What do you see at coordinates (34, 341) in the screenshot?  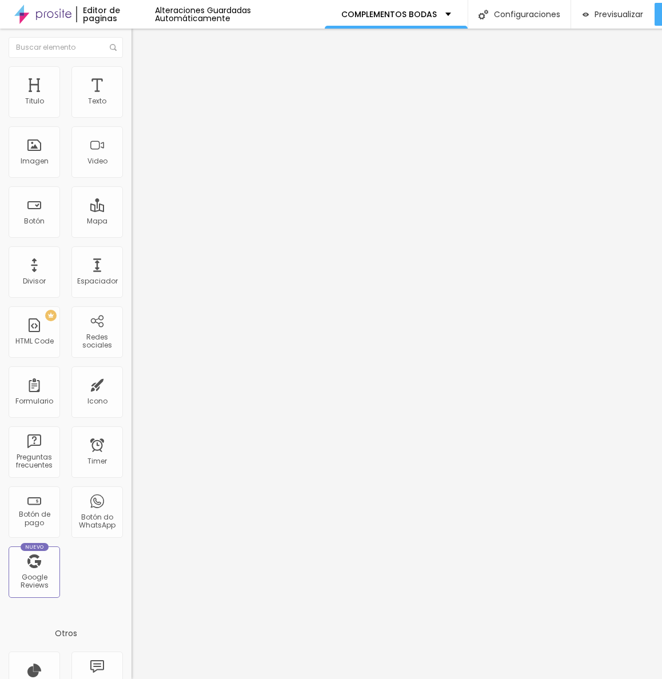 I see `div: HTML Code` at bounding box center [34, 341].